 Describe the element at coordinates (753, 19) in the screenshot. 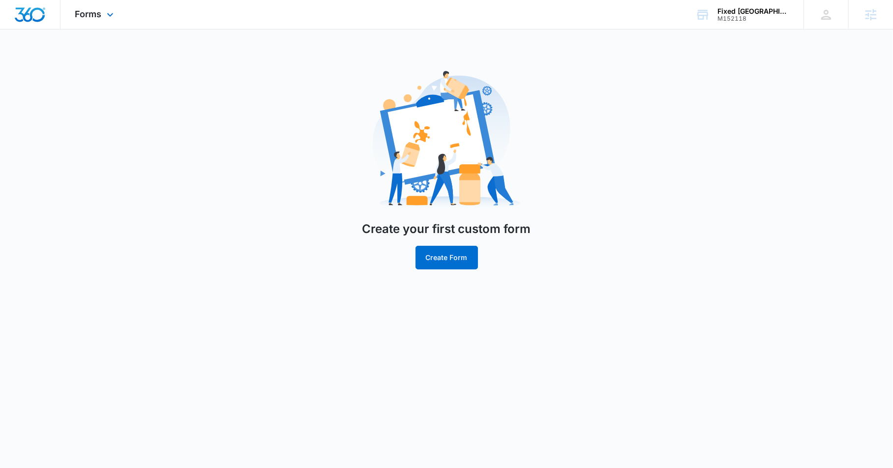

I see `div: account id` at that location.